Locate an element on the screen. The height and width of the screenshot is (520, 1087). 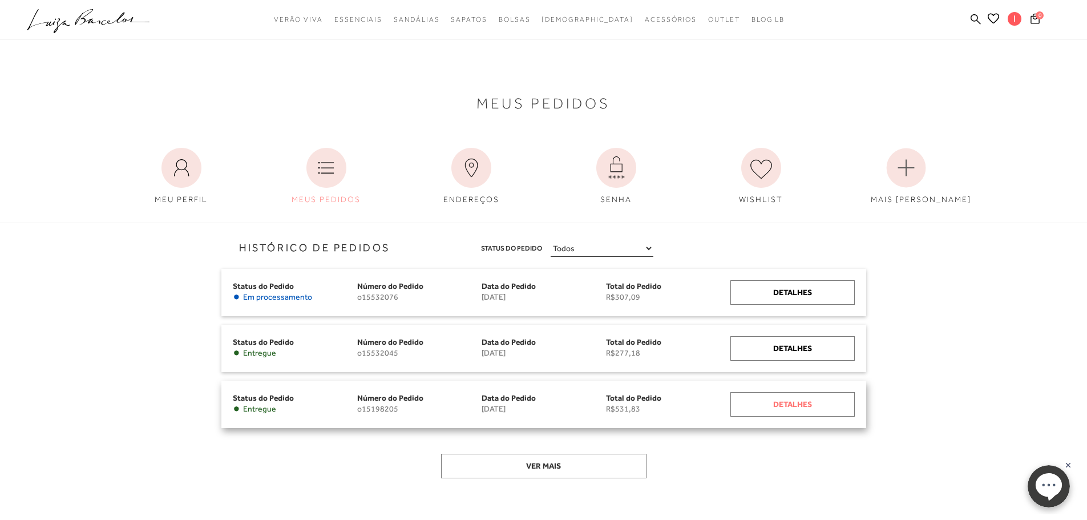
span: Meus Pedidos is located at coordinates (543, 103).